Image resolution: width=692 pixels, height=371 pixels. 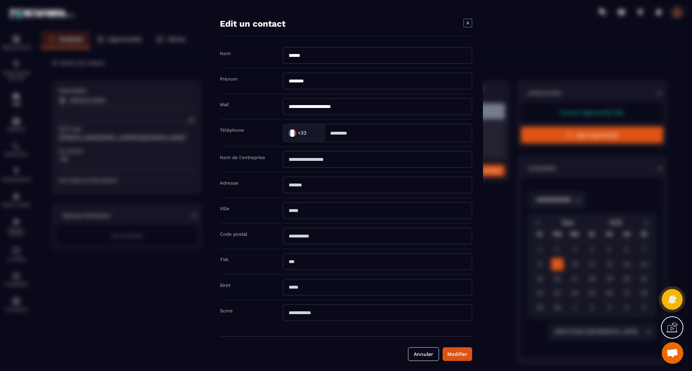 What do you see at coordinates (225, 285) in the screenshot?
I see `label: Siret` at bounding box center [225, 285].